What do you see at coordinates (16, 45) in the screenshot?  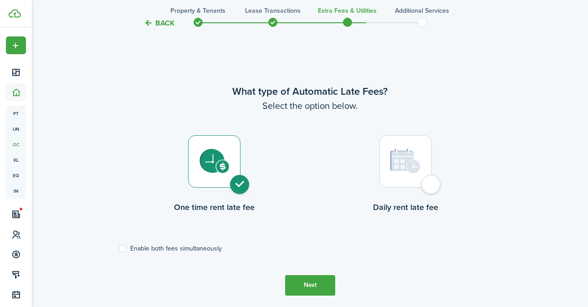 I see `button: Open menu` at bounding box center [16, 45].